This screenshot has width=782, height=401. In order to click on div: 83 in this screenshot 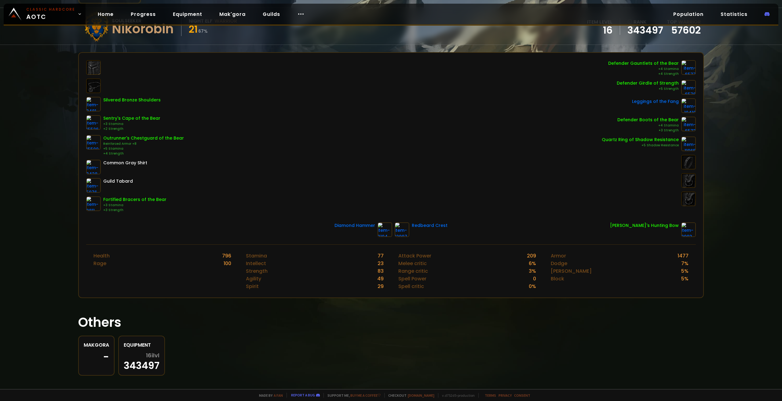, I will do `click(381, 271)`.